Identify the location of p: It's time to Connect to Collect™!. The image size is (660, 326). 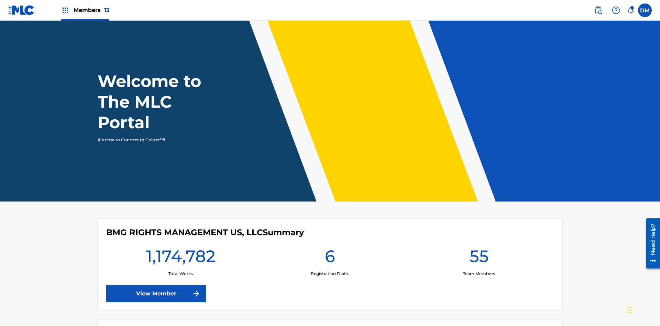
(157, 140).